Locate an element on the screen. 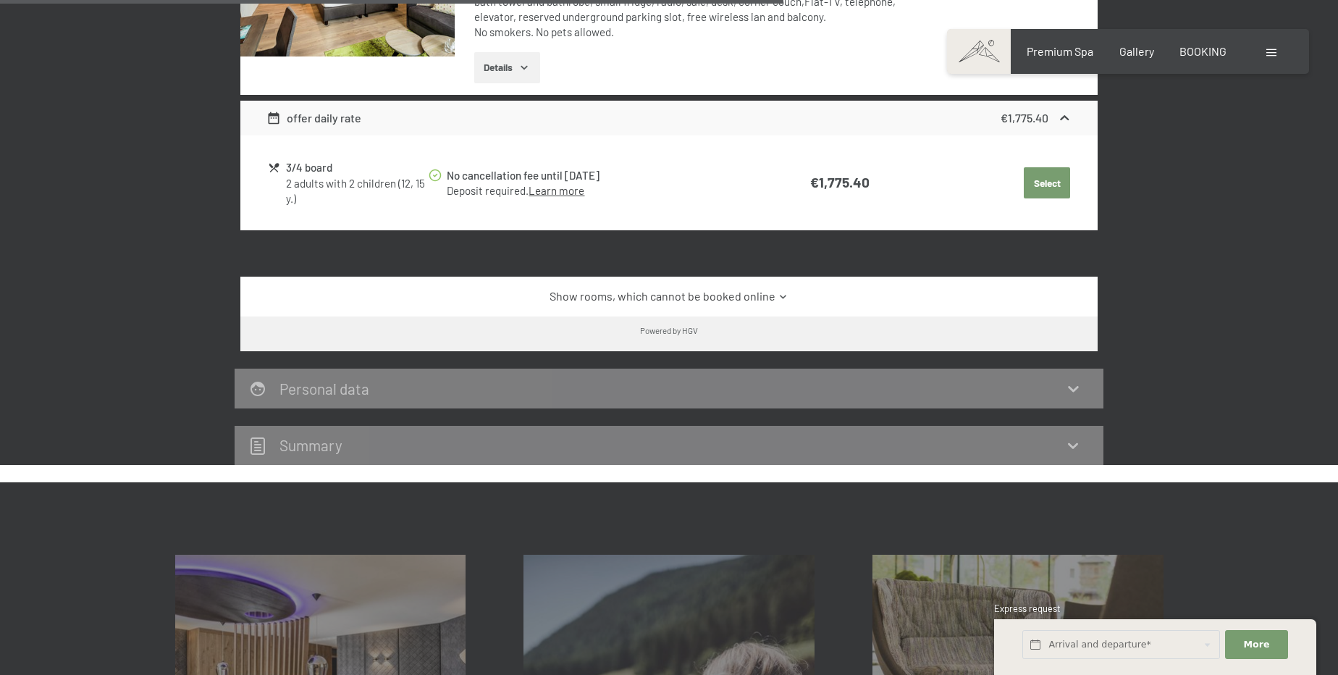 This screenshot has height=675, width=1338. div: offer daily rate is located at coordinates (314, 118).